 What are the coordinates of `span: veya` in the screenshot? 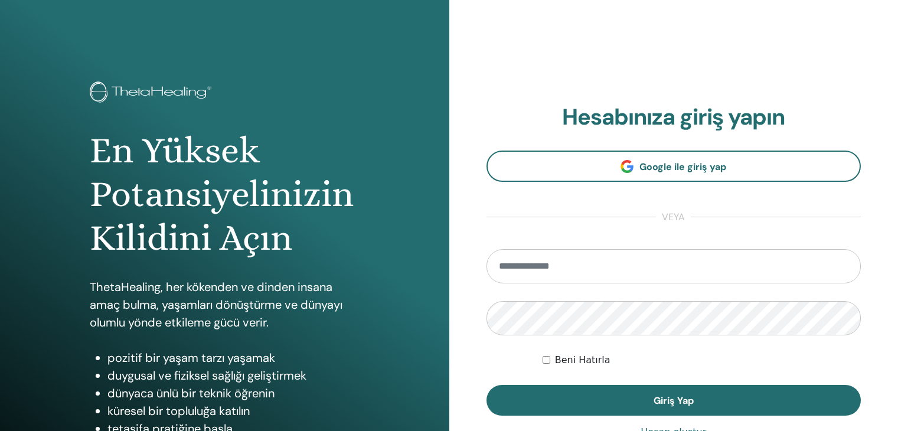 It's located at (673, 217).